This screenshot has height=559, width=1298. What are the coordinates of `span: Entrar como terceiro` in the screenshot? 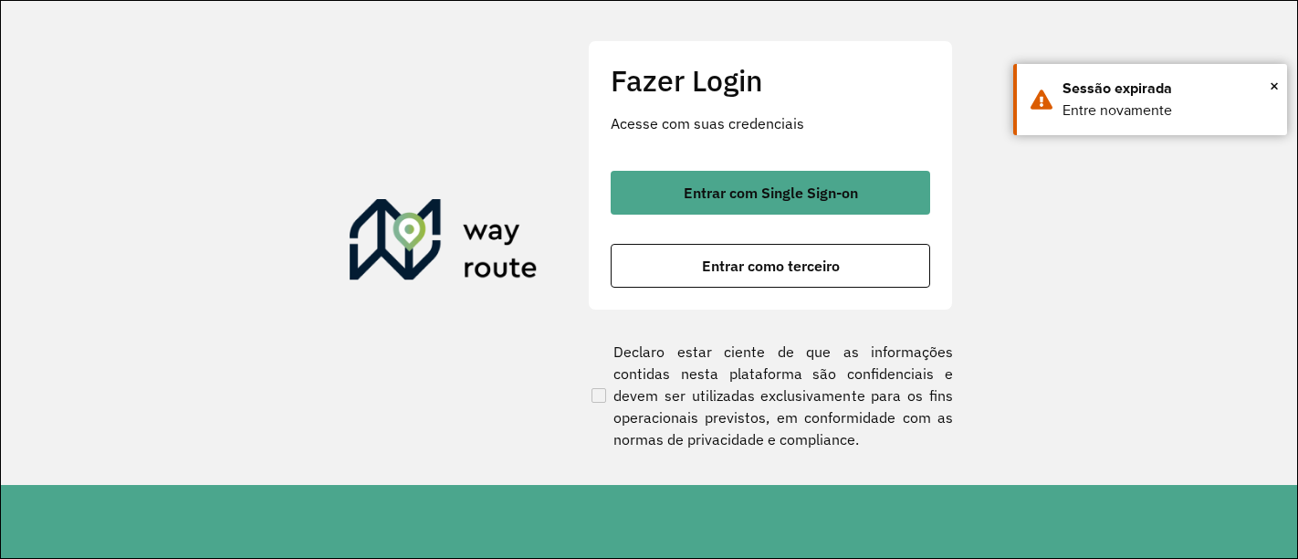 It's located at (770, 266).